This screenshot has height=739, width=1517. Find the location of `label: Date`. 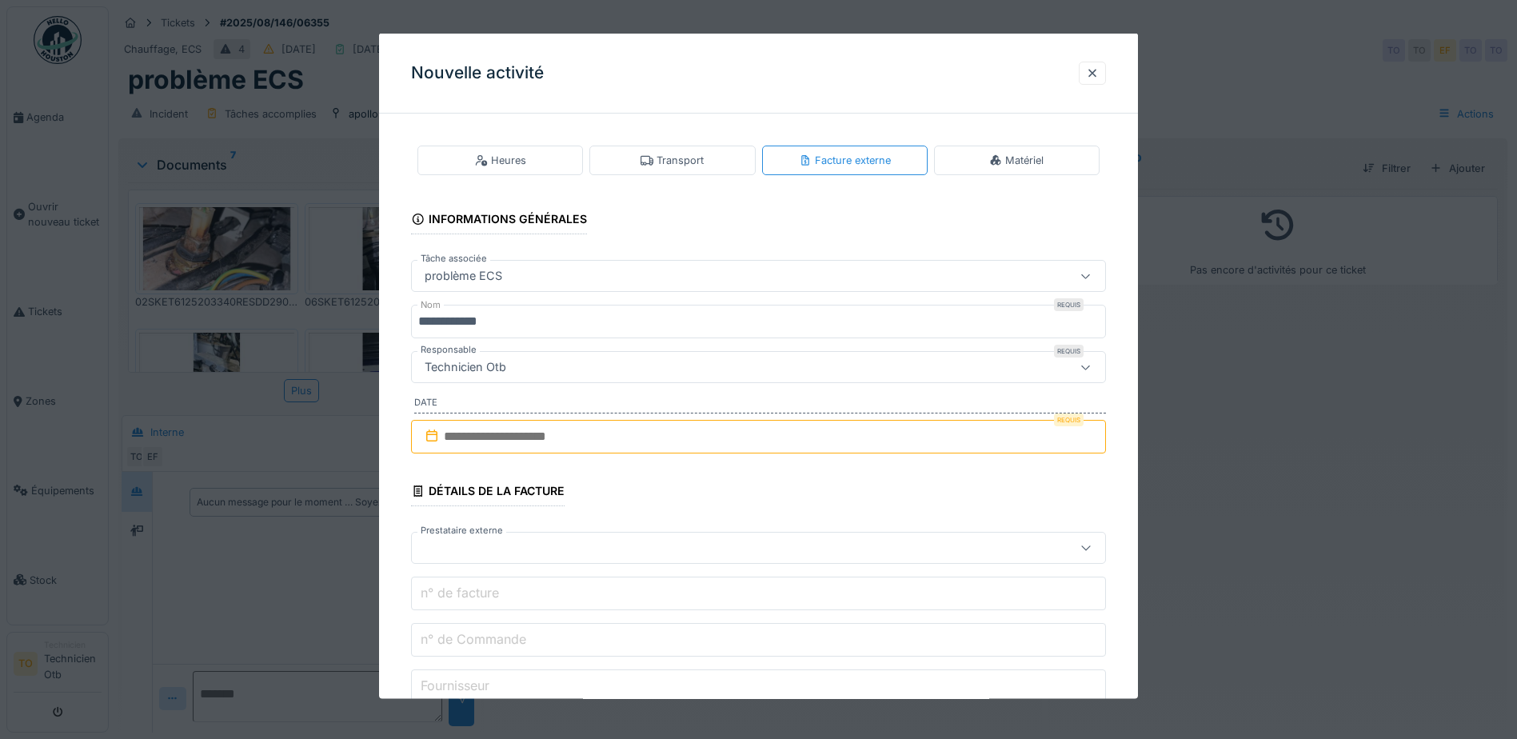

label: Date is located at coordinates (759, 405).